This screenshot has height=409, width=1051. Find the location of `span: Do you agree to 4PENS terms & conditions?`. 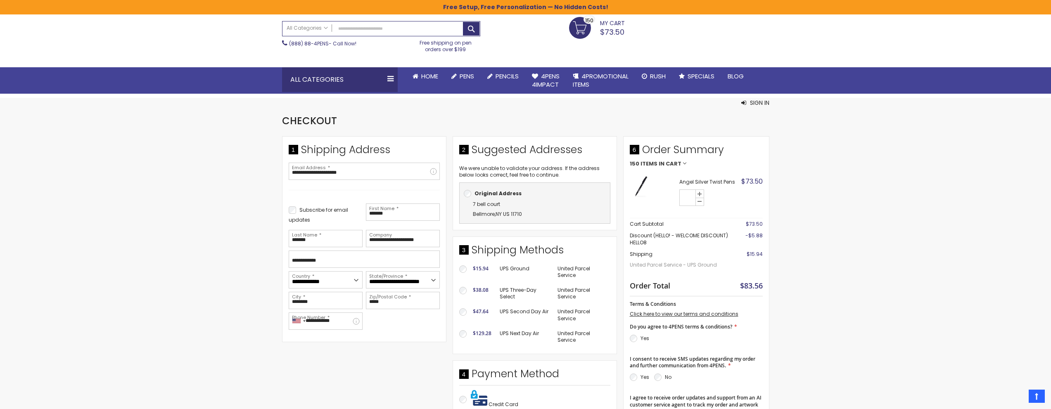

span: Do you agree to 4PENS terms & conditions? is located at coordinates (681, 327).